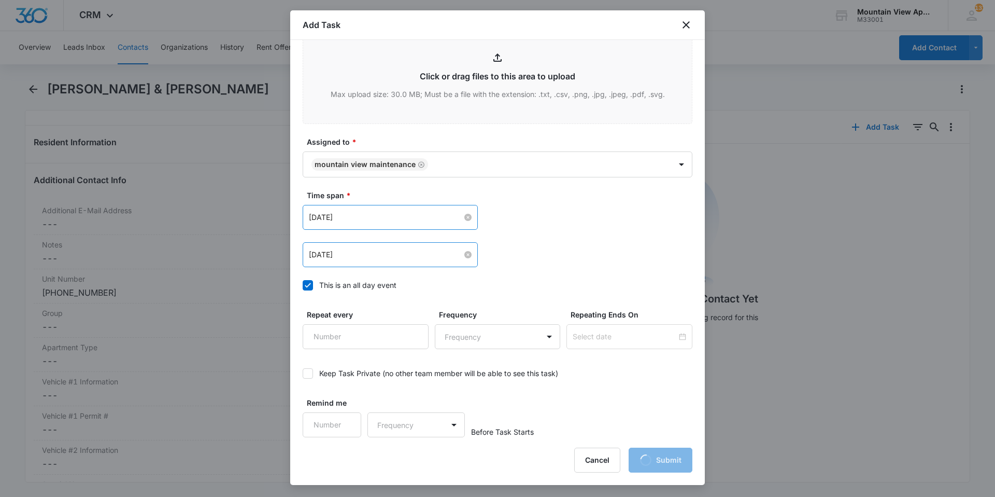 This screenshot has width=995, height=497. What do you see at coordinates (502, 142) in the screenshot?
I see `label: Assigned to` at bounding box center [502, 142].